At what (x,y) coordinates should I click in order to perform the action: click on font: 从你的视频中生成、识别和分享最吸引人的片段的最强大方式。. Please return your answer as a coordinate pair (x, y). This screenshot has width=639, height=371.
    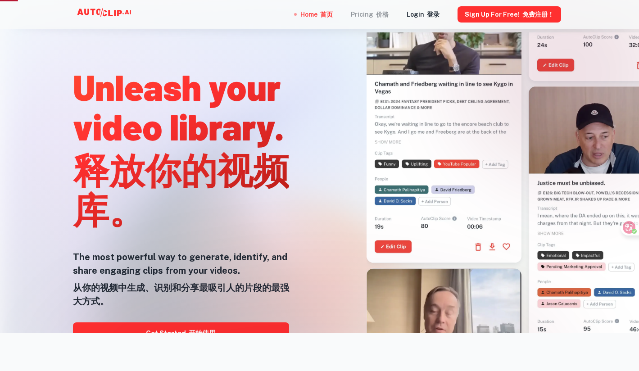
    Looking at the image, I should click on (181, 295).